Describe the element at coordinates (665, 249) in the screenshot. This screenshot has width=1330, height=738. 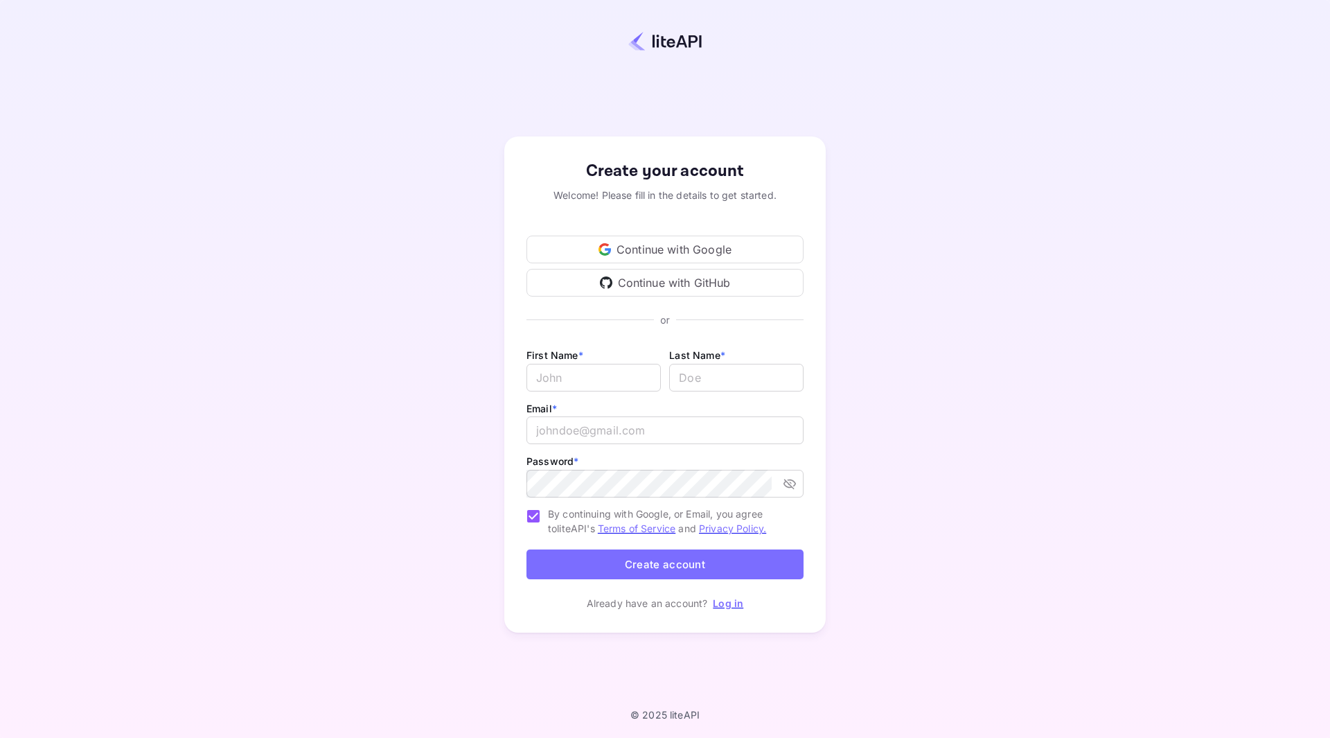
I see `div: Continue with Google` at that location.